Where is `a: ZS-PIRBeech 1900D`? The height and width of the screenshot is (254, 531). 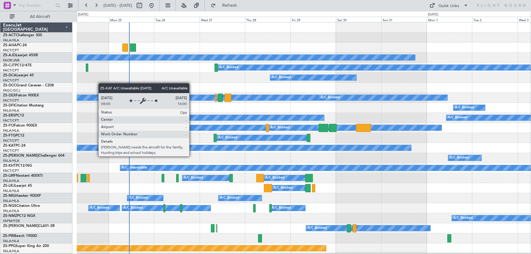
a: ZS-PIRBeech 1900D is located at coordinates (20, 236).